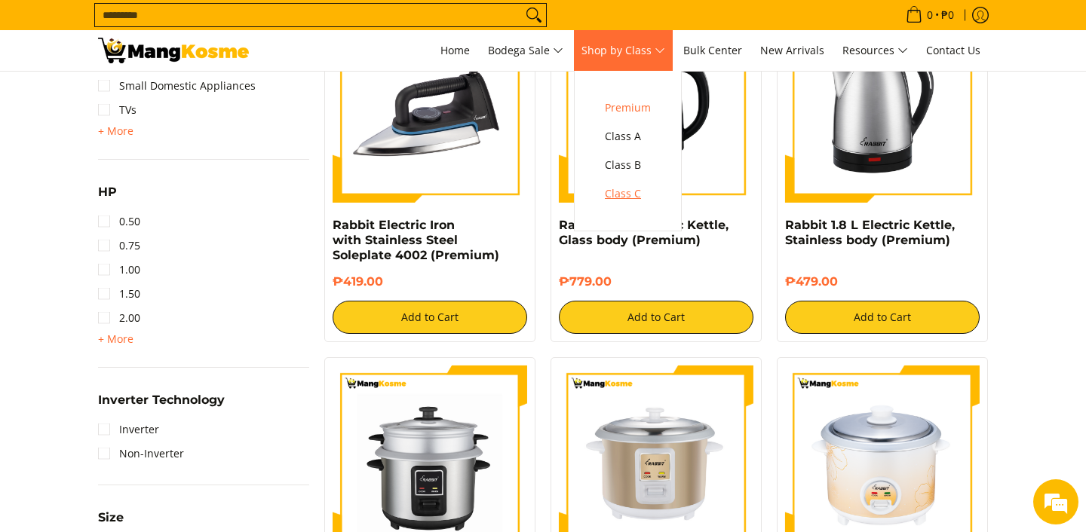  What do you see at coordinates (119, 246) in the screenshot?
I see `a: 0.75` at bounding box center [119, 246].